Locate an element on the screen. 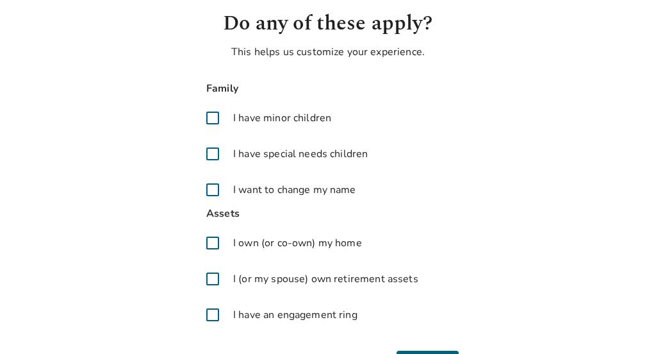 This screenshot has height=354, width=656. span: Family is located at coordinates (328, 88).